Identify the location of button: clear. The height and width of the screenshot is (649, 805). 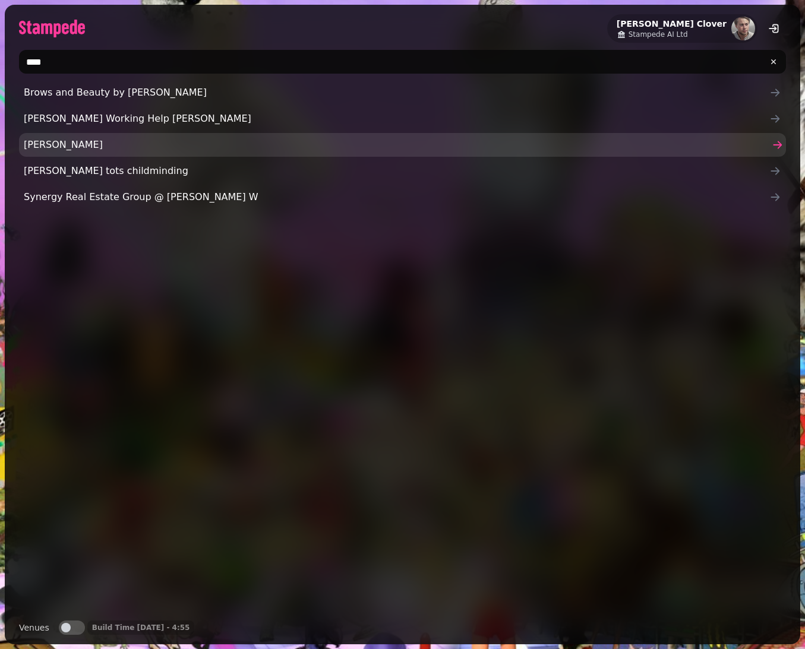
(773, 62).